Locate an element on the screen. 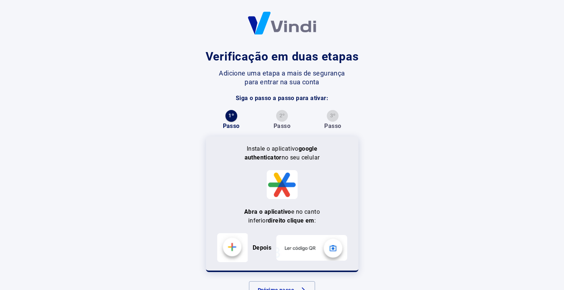 The width and height of the screenshot is (564, 290). b: direito clique em is located at coordinates (291, 221).